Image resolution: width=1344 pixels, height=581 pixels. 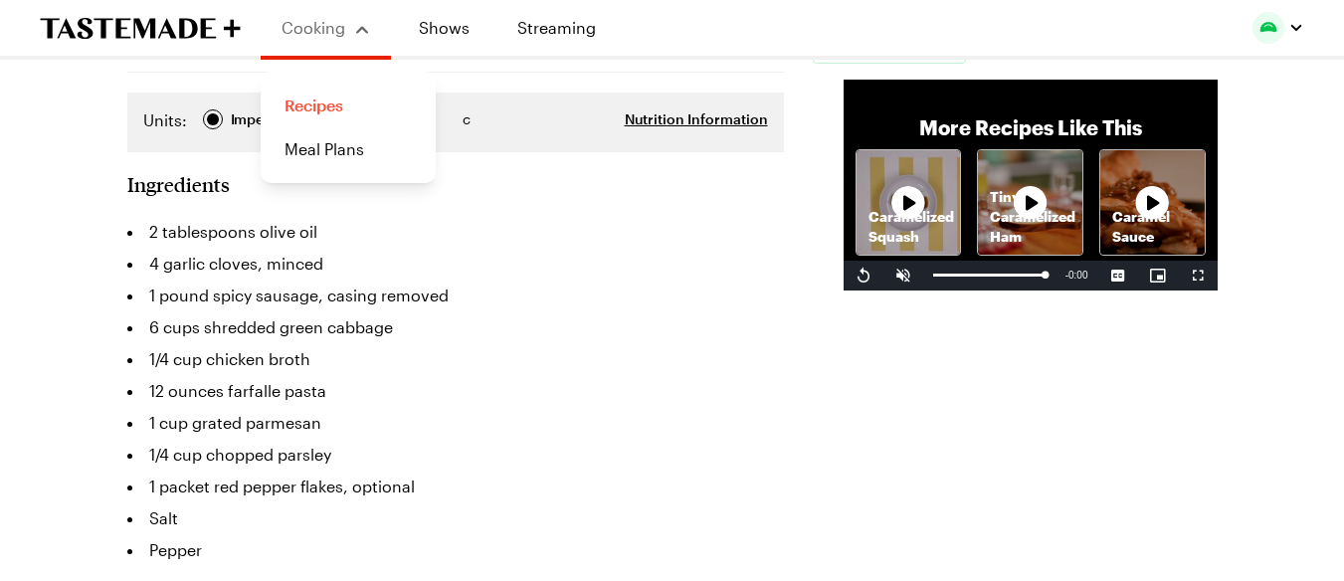 I want to click on p: Caramelized Squash, so click(x=908, y=227).